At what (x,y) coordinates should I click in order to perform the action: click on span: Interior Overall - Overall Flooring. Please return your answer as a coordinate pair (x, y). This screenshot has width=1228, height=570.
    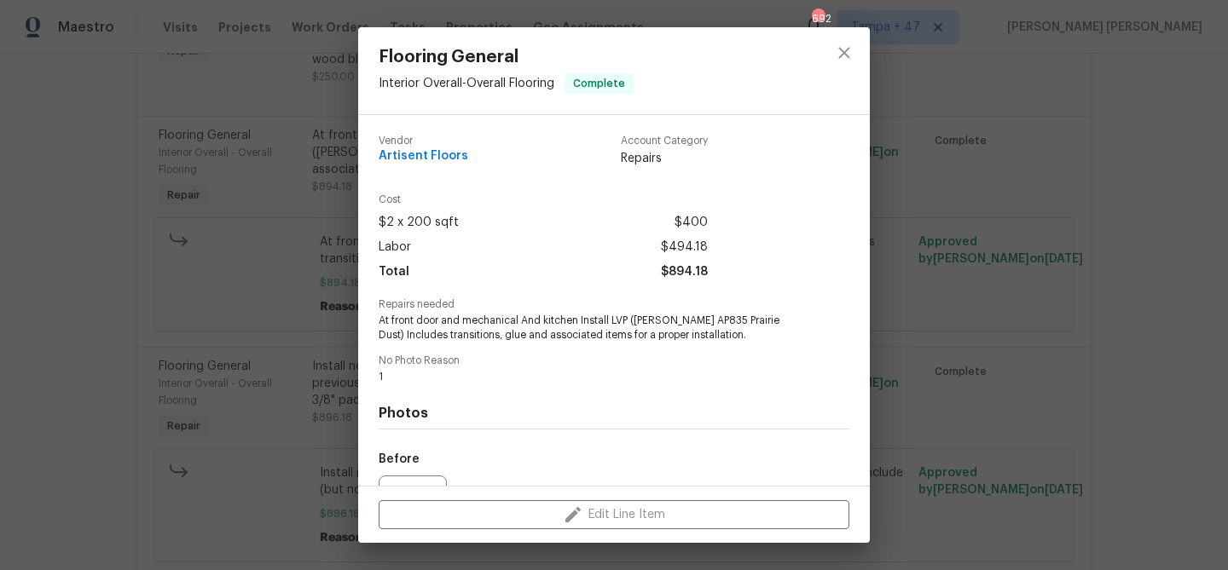
    Looking at the image, I should click on (466, 84).